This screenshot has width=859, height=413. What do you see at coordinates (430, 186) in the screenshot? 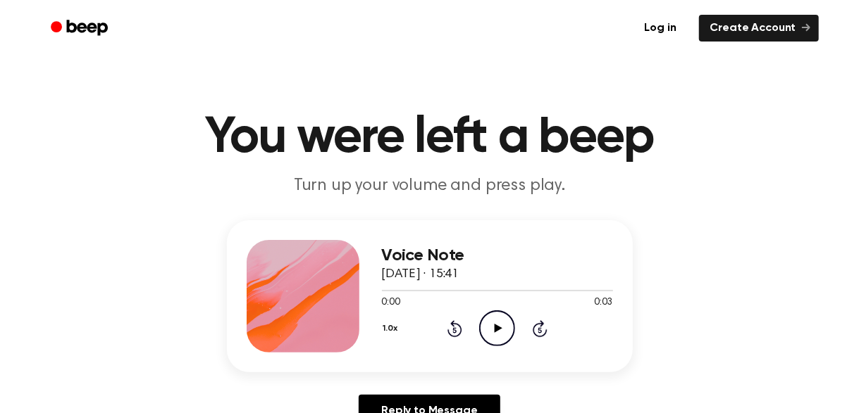
I see `p: Turn up your volume and press play.` at bounding box center [430, 186].